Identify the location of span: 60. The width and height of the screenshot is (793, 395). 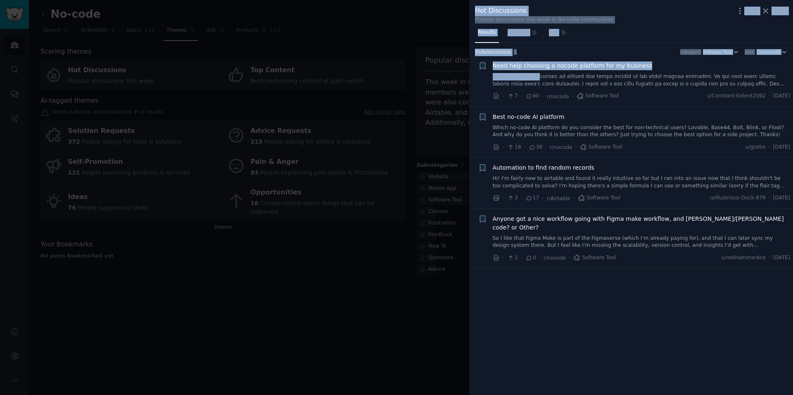
(532, 96).